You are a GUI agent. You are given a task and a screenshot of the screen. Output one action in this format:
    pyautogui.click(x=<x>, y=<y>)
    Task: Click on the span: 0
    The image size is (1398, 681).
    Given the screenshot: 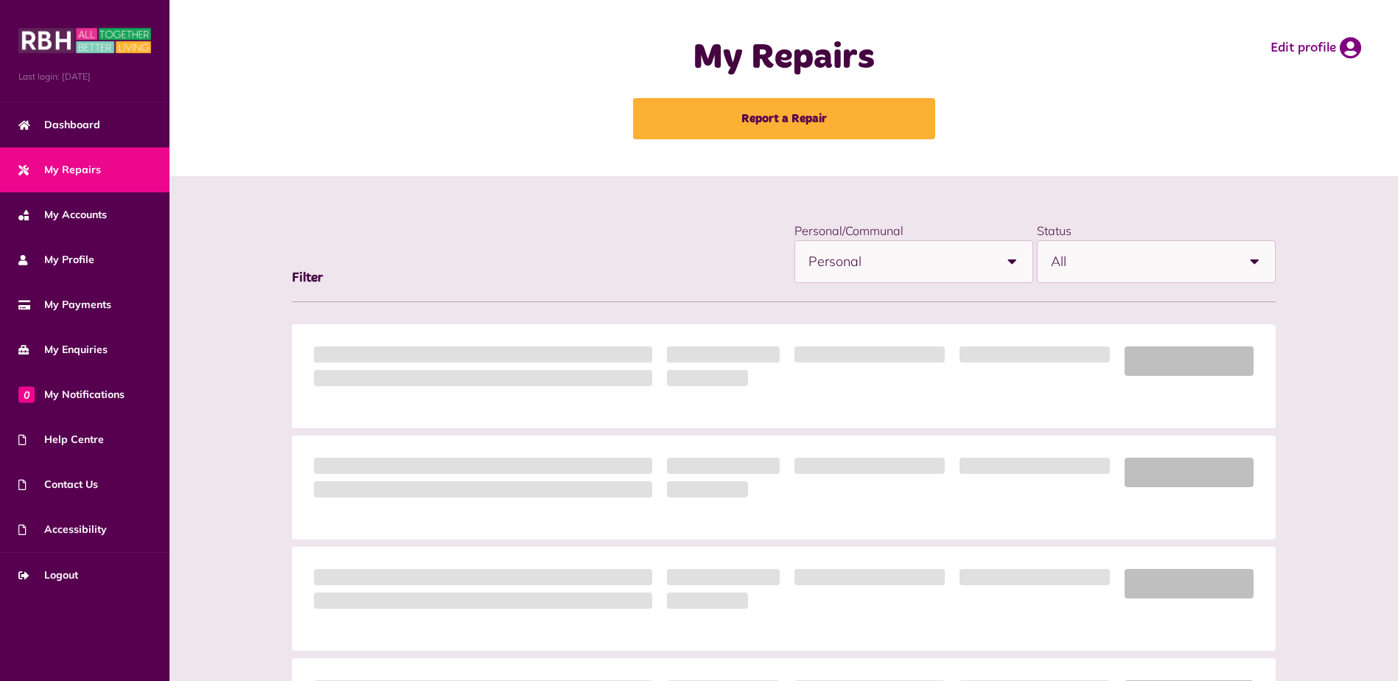 What is the action you would take?
    pyautogui.click(x=27, y=394)
    